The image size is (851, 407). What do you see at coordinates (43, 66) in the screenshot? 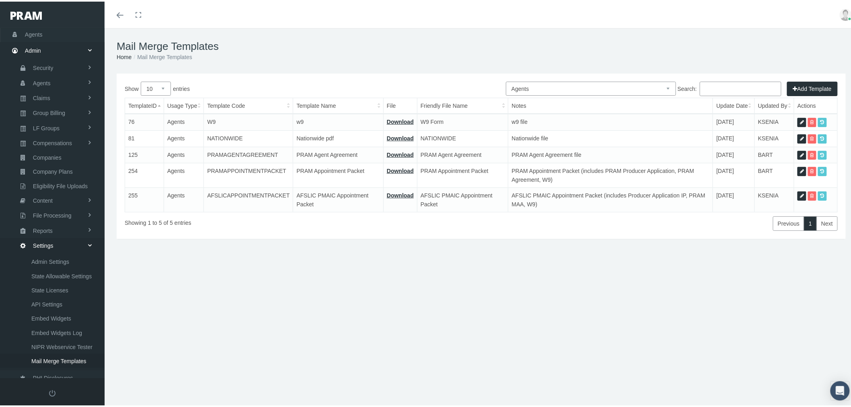
I see `span: Security` at bounding box center [43, 66].